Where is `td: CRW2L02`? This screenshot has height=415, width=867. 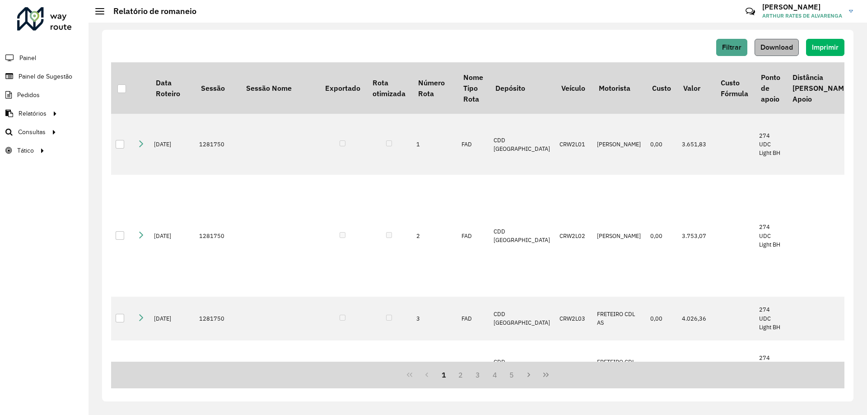
td: CRW2L02 is located at coordinates (574, 235).